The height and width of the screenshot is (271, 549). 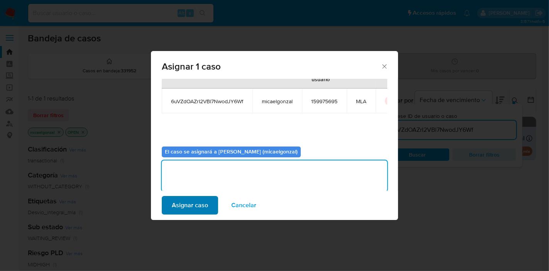 What do you see at coordinates (384, 66) in the screenshot?
I see `button: Cerrar ventana` at bounding box center [384, 66].